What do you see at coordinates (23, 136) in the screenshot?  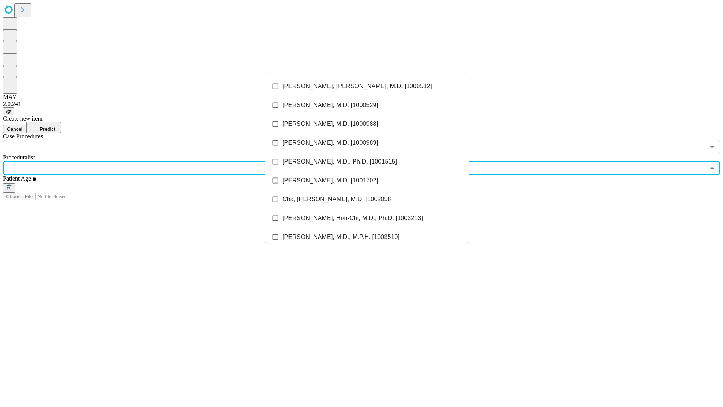 I see `span: Scheduled Procedure` at bounding box center [23, 136].